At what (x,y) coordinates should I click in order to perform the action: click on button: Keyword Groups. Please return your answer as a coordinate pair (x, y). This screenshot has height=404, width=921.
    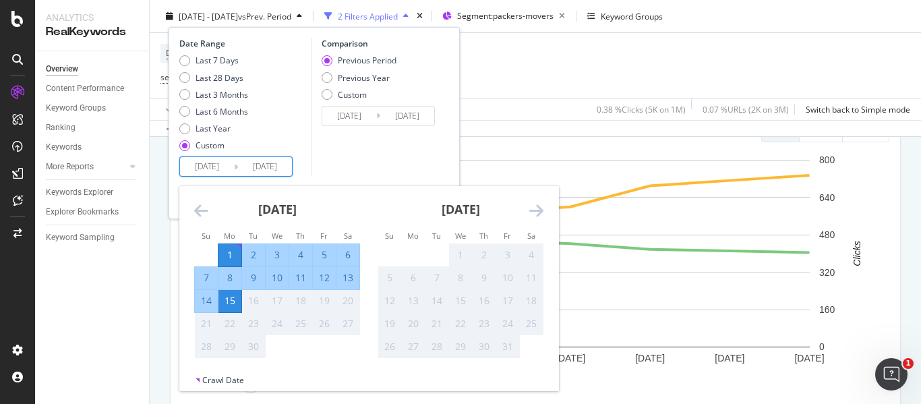
    Looking at the image, I should click on (625, 16).